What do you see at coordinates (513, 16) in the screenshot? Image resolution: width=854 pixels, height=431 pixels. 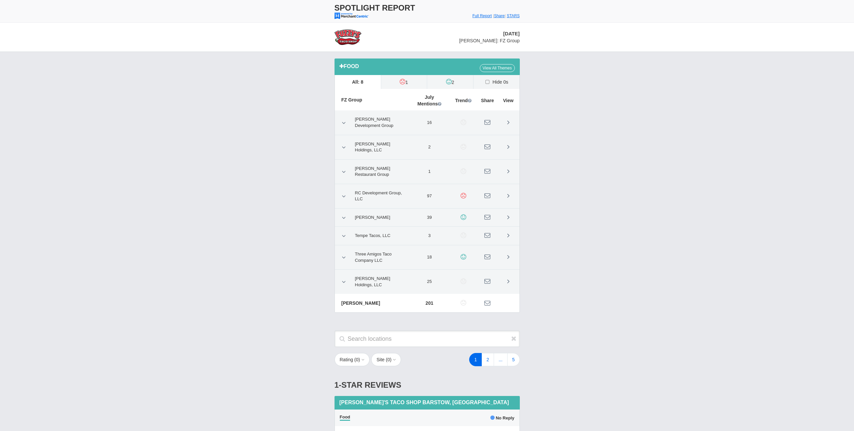 I see `a: STARS` at bounding box center [513, 16].